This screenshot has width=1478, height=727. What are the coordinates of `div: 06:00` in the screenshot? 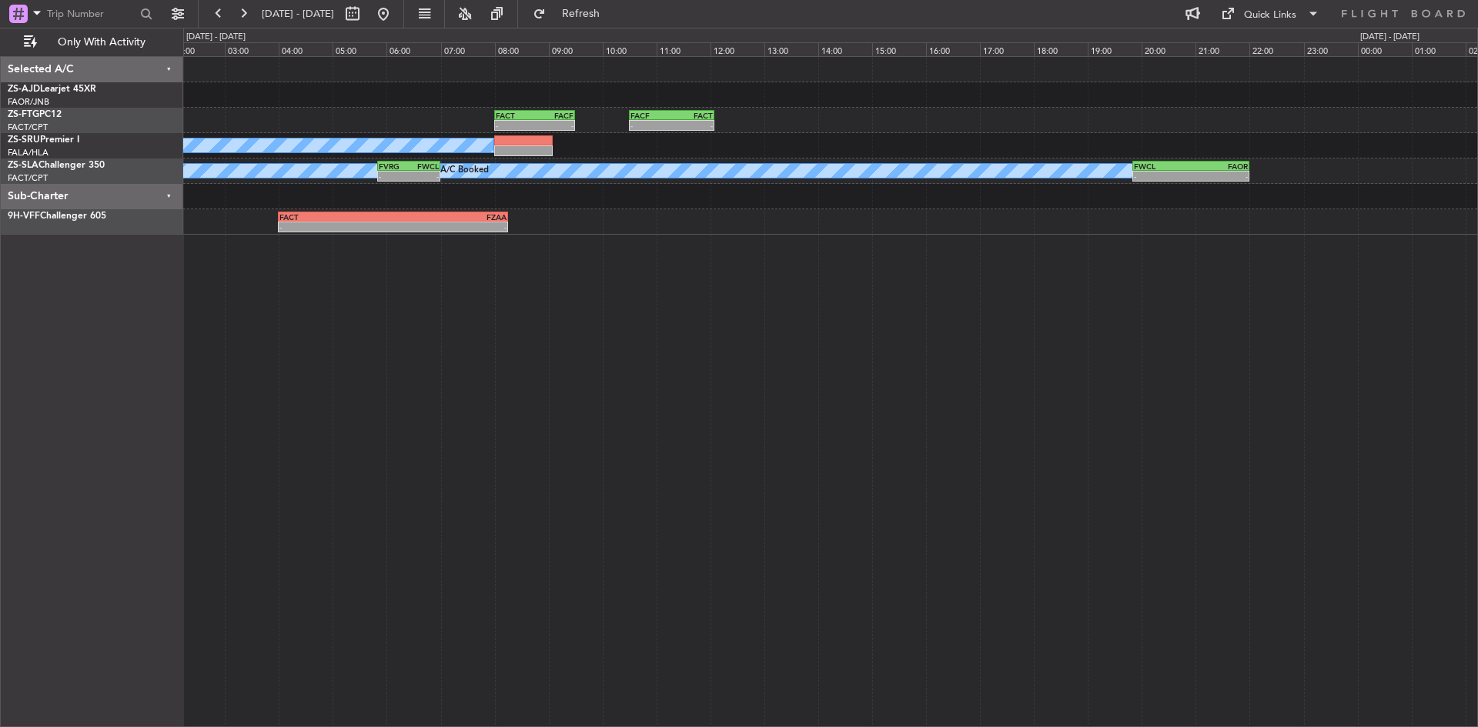 It's located at (413, 49).